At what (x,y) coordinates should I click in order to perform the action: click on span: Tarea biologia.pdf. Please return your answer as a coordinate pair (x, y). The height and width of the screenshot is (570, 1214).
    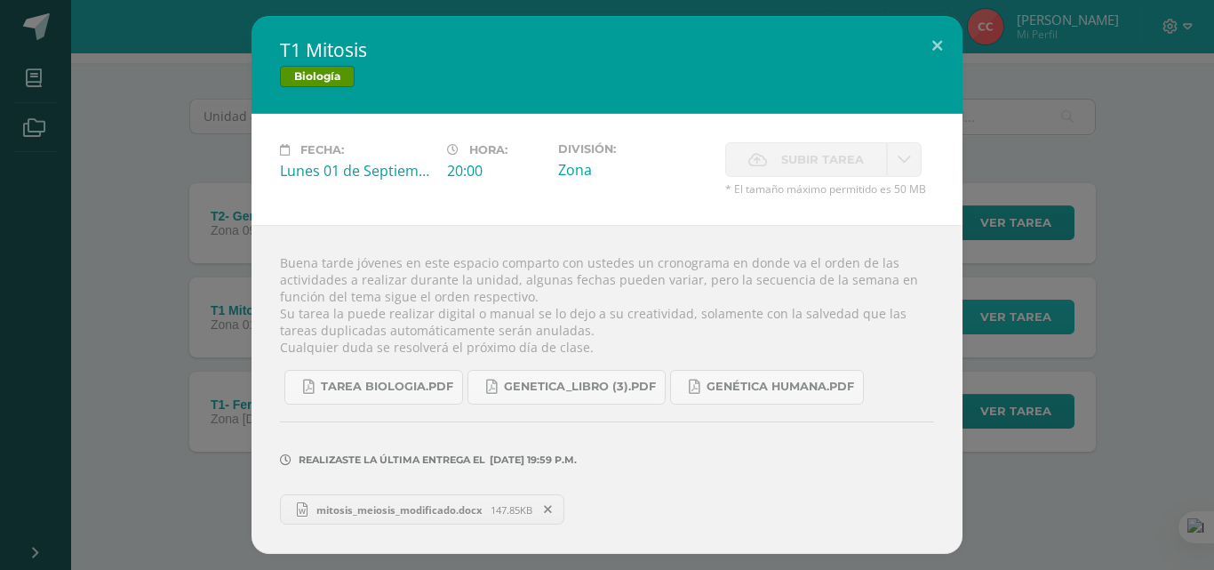
    Looking at the image, I should click on (387, 387).